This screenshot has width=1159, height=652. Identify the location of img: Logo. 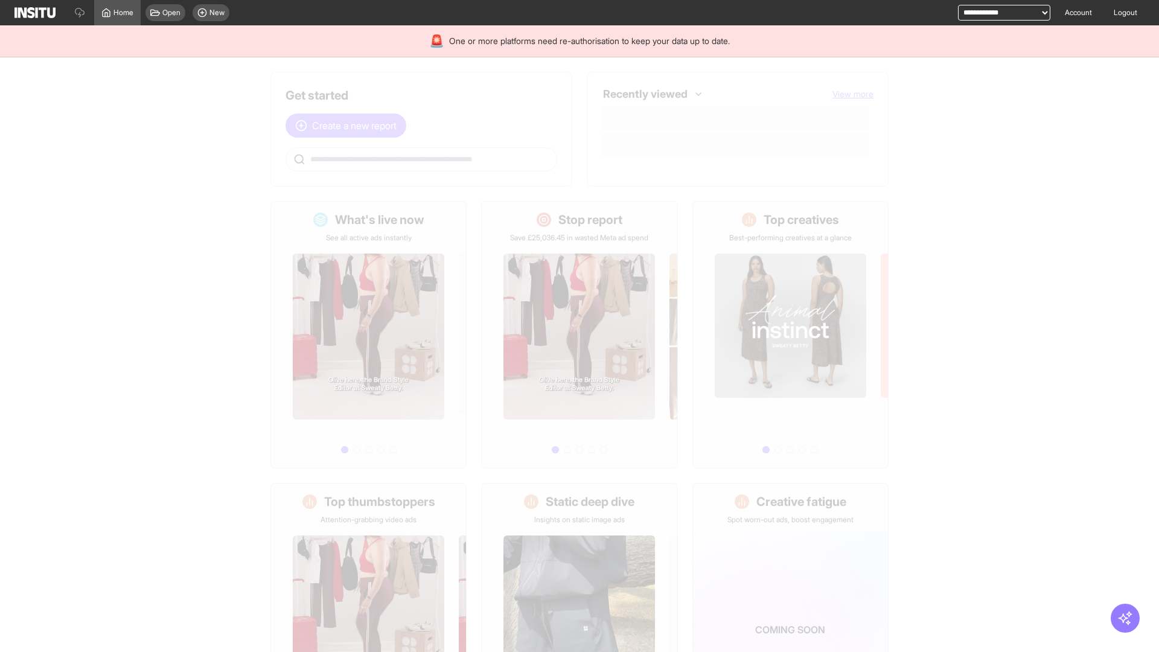
(35, 13).